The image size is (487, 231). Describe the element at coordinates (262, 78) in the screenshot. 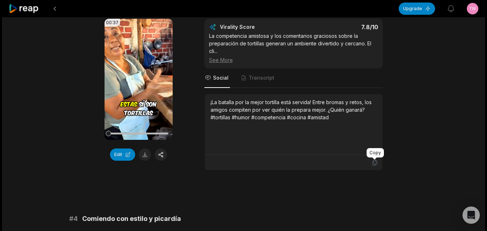

I see `span: Transcript` at that location.